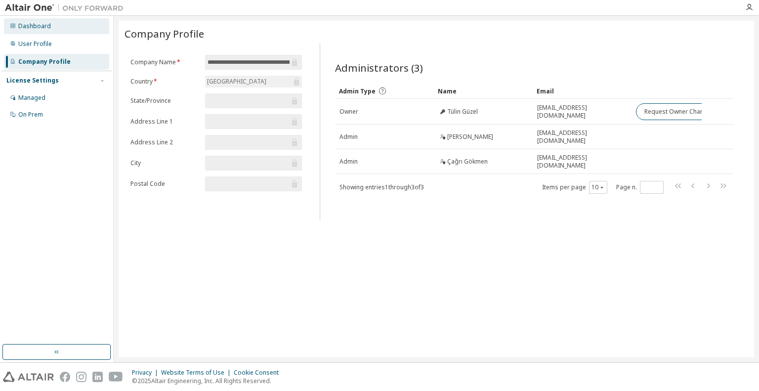 This screenshot has width=759, height=391. What do you see at coordinates (483, 91) in the screenshot?
I see `div: Name` at bounding box center [483, 91].